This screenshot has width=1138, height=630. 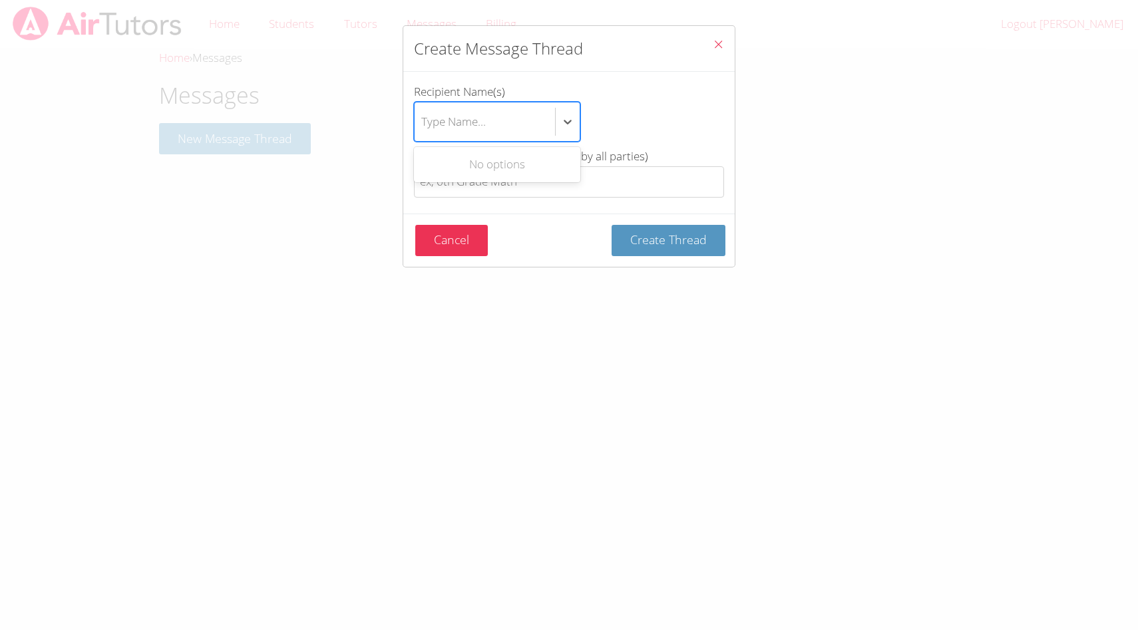 What do you see at coordinates (668, 240) in the screenshot?
I see `span: Create Thread` at bounding box center [668, 240].